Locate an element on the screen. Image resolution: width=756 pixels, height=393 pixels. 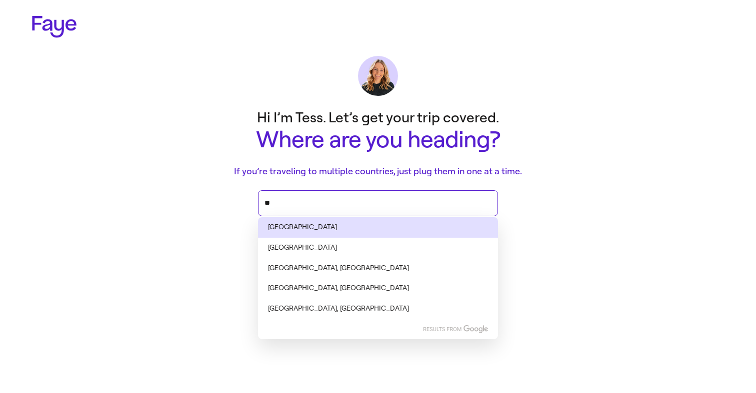
div: Press enter after you type each destination is located at coordinates (378, 203).